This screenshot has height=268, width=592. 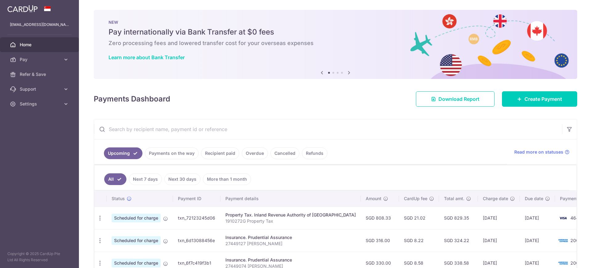 I want to click on td: SGD 21.02, so click(x=419, y=218).